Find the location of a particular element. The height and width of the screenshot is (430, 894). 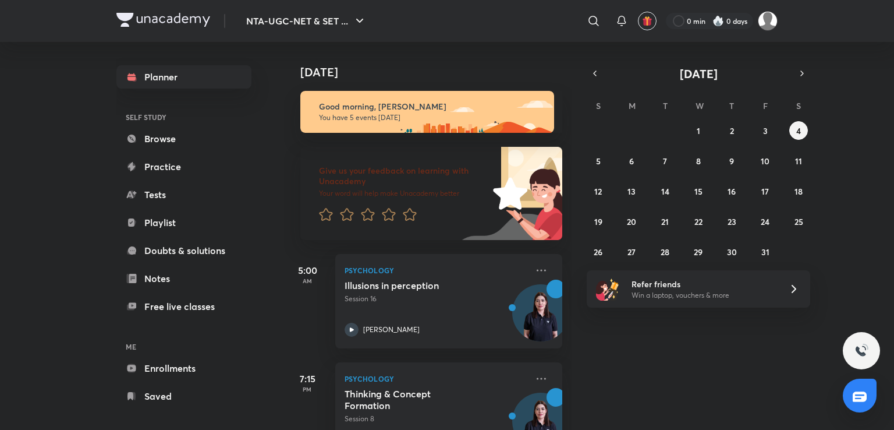

button: October 31, 2025 is located at coordinates (766, 252).